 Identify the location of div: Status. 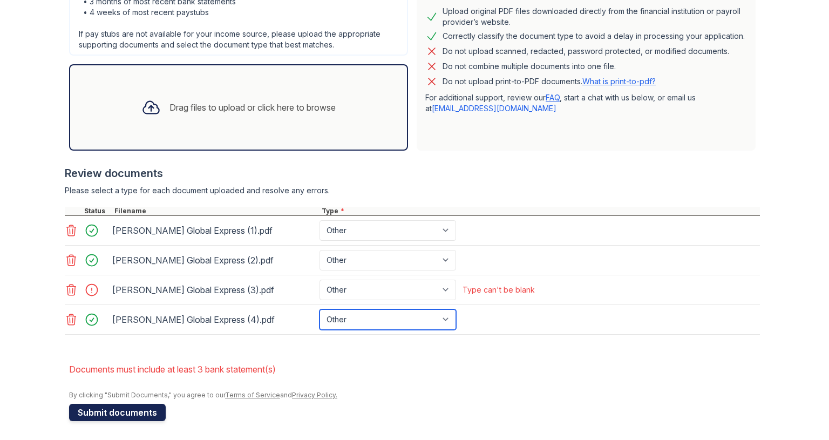
(97, 211).